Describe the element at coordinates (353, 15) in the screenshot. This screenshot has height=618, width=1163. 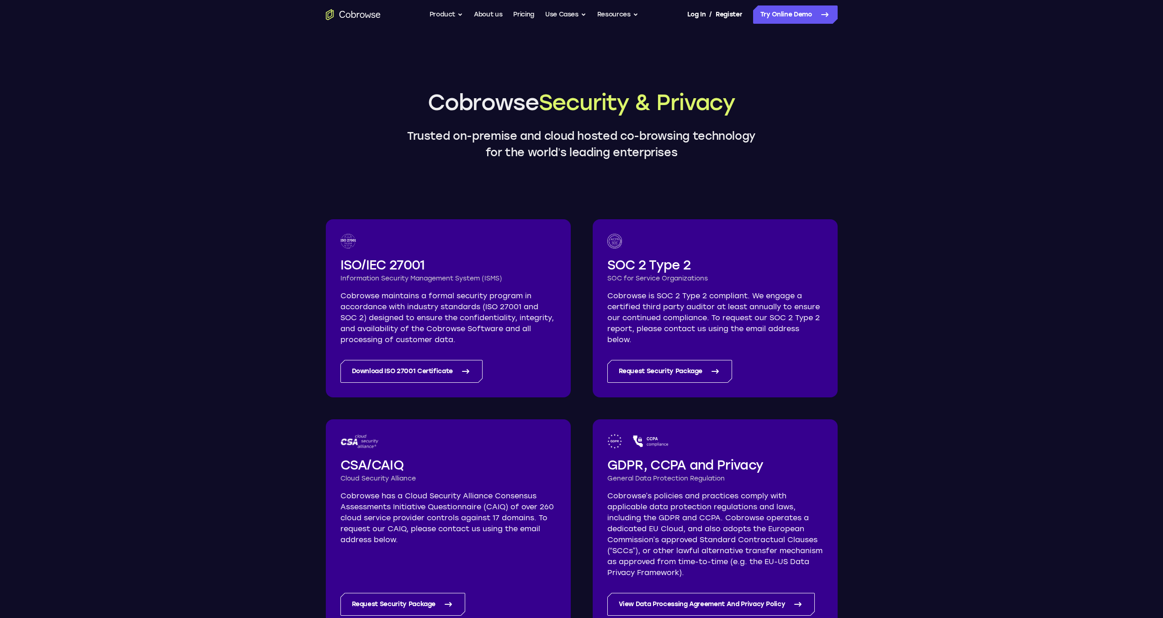
I see `a: Go to the home page` at that location.